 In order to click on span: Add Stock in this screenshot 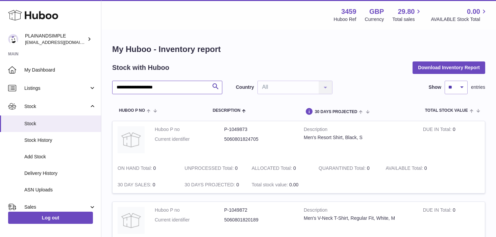, I will do `click(60, 157)`.